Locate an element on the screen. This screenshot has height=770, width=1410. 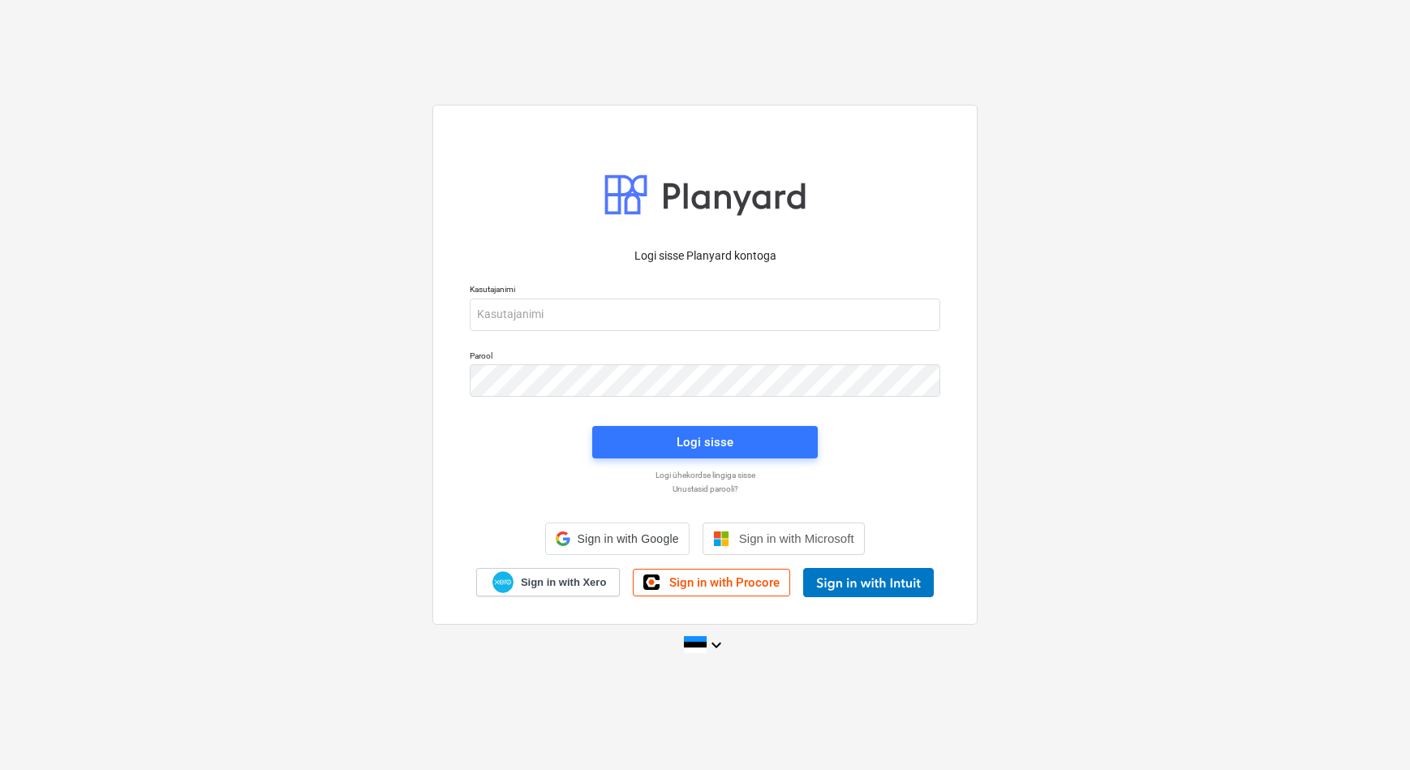
span: Sign in with Xero is located at coordinates (563, 583).